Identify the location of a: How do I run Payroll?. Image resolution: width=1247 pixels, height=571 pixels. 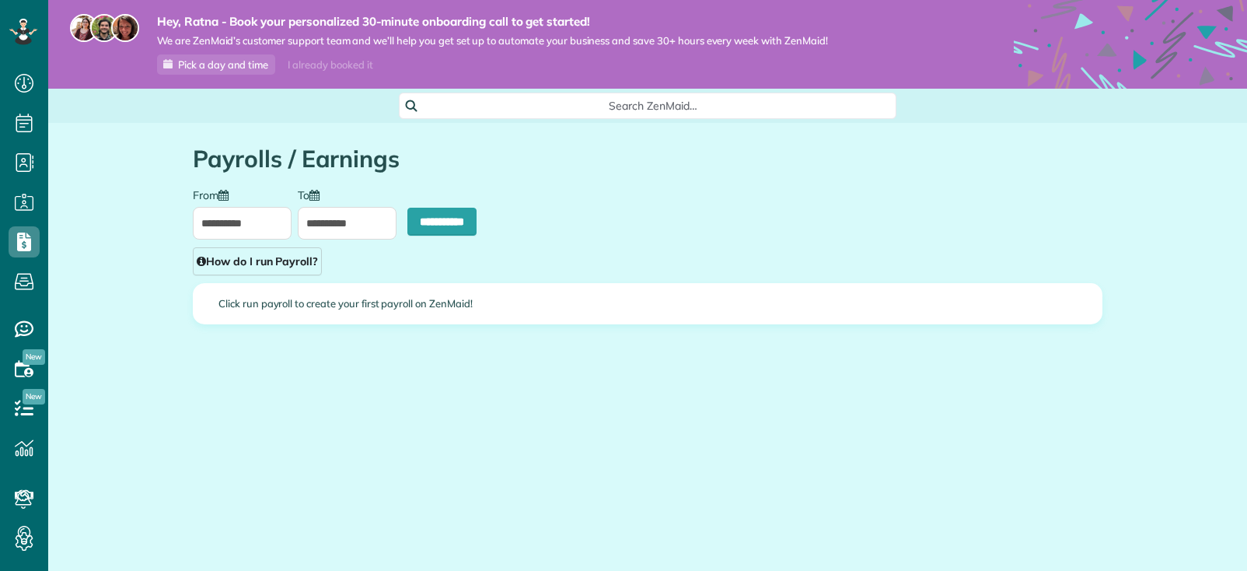
(257, 261).